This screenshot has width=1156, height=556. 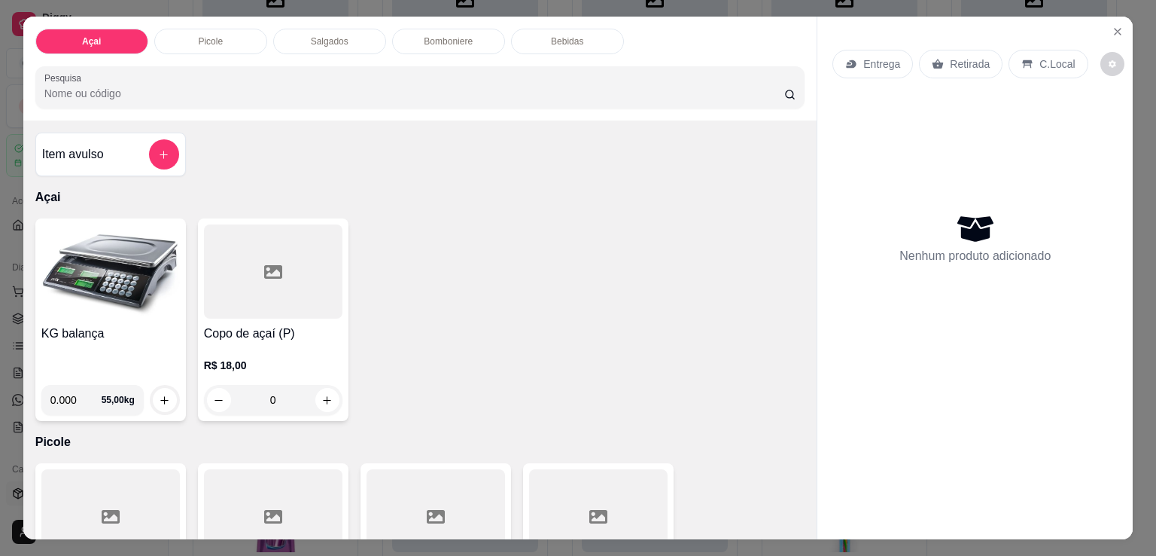 What do you see at coordinates (567, 41) in the screenshot?
I see `p: Bebidas` at bounding box center [567, 41].